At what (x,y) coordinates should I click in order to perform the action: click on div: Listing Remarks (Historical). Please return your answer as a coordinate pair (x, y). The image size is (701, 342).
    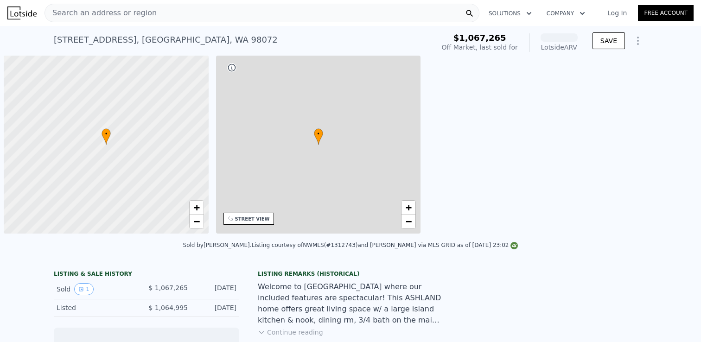
    Looking at the image, I should click on (351, 274).